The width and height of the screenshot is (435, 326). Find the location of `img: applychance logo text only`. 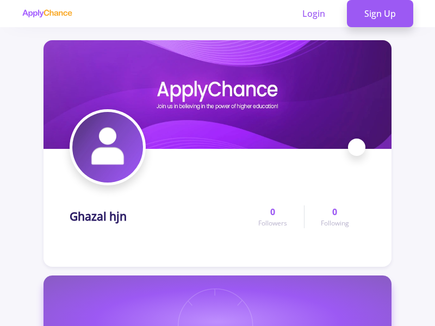

img: applychance logo text only is located at coordinates (47, 14).